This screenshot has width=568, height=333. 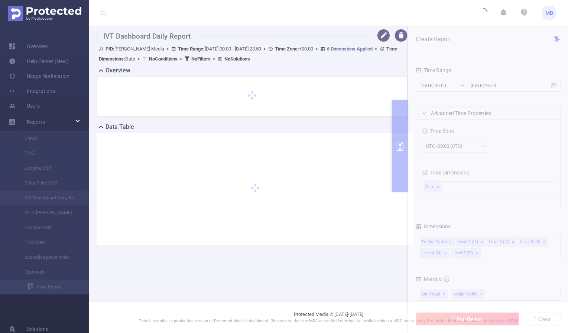 I want to click on p: This is a stable, in production version of Protected Media's dashboard. Please note that the MRC ..., so click(x=329, y=322).